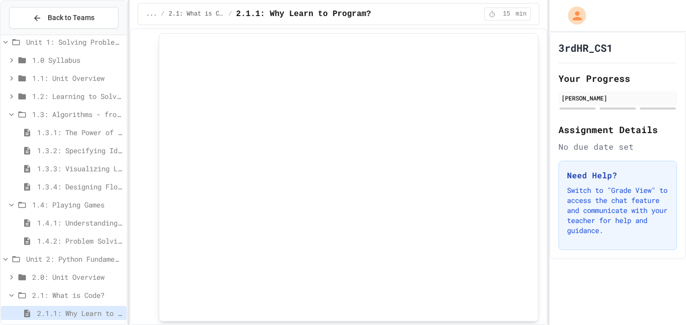 This screenshot has height=325, width=686. Describe the element at coordinates (618, 175) in the screenshot. I see `h3: Need Help?` at that location.